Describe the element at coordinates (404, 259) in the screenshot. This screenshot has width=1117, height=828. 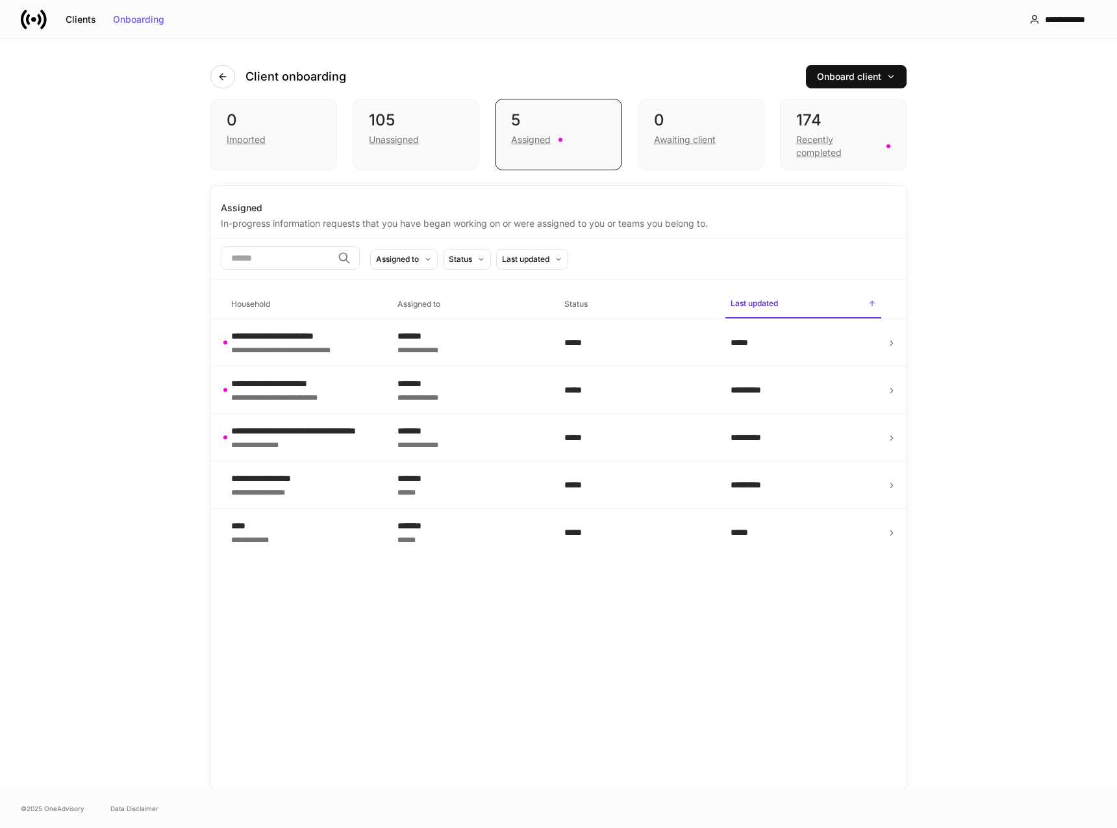
I see `button: Assigned to` at that location.